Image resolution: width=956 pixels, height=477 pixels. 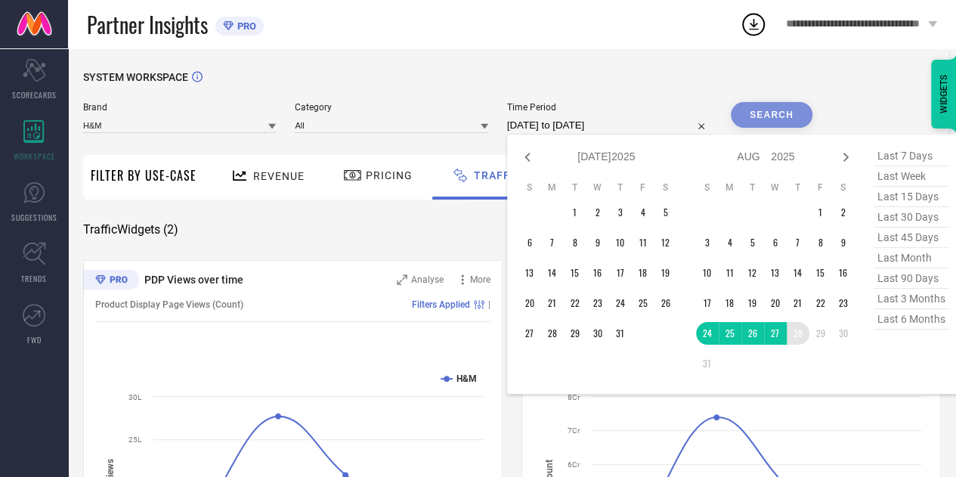 I want to click on span: last 45 days, so click(x=911, y=237).